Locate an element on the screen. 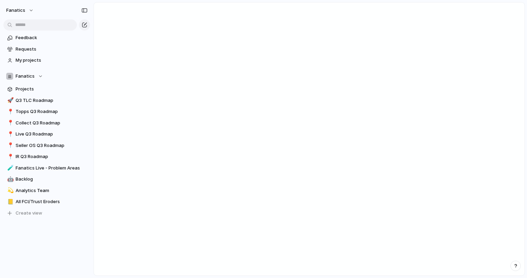 The image size is (527, 278). span: IR Q3 Roadmap is located at coordinates (52, 157).